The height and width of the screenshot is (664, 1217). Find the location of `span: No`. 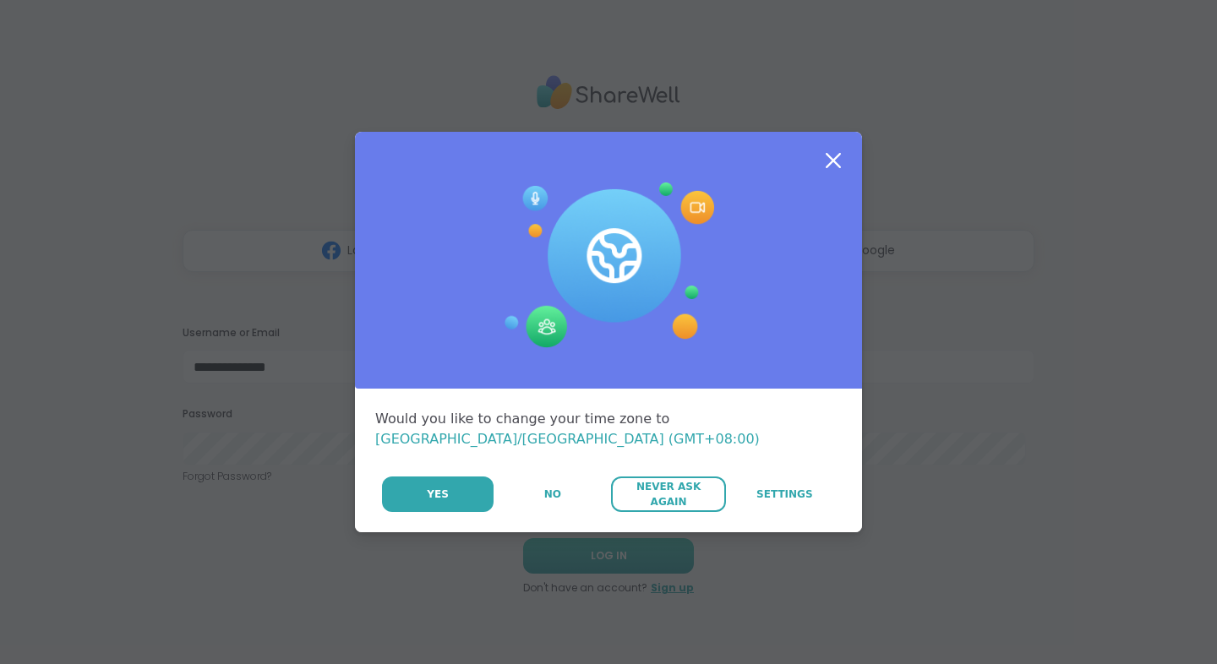

span: No is located at coordinates (553, 494).